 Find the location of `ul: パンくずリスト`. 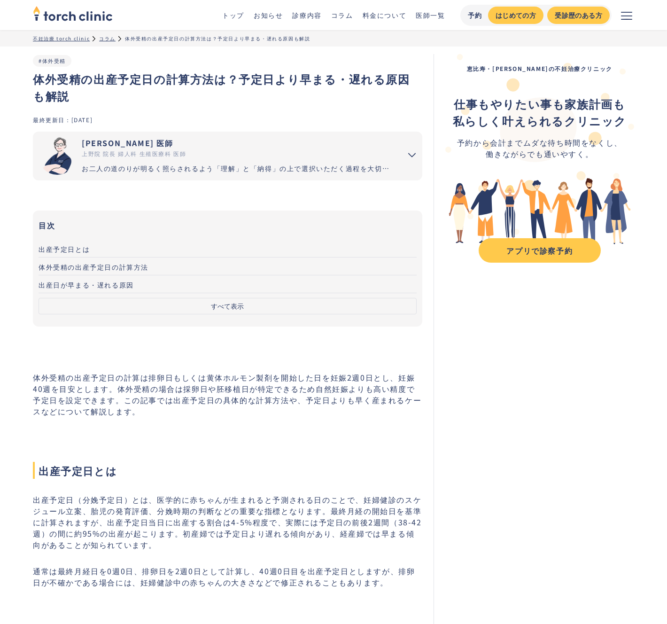

ul: パンくずリスト is located at coordinates (334, 38).